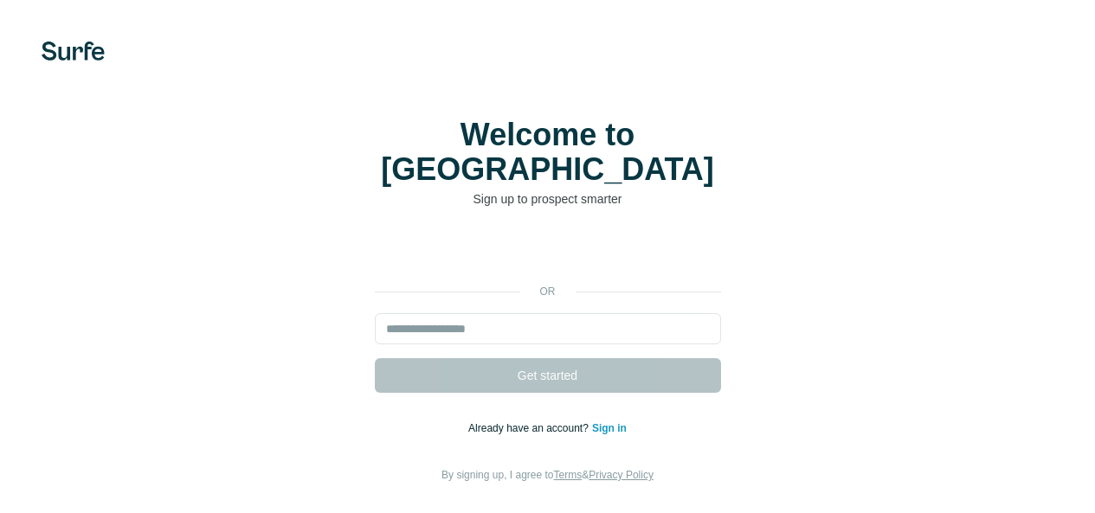 The height and width of the screenshot is (513, 1095). I want to click on span: Already have an account?, so click(530, 429).